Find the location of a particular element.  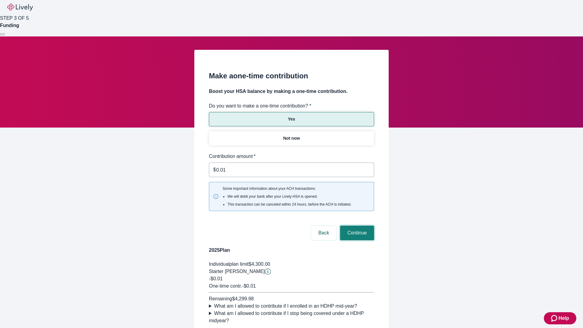

svg: Zendesk support icon is located at coordinates (554, 318).